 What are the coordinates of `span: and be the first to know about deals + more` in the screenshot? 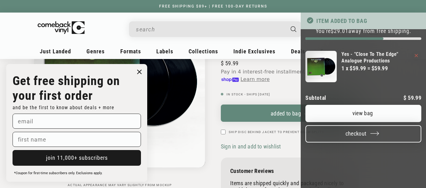 It's located at (63, 107).